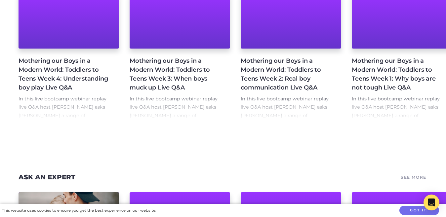 The image size is (446, 217). Describe the element at coordinates (63, 74) in the screenshot. I see `h4: Mothering our Boys in a Modern World: Toddlers to Teens Week 4: Understanding boy play Live Q&A` at that location.